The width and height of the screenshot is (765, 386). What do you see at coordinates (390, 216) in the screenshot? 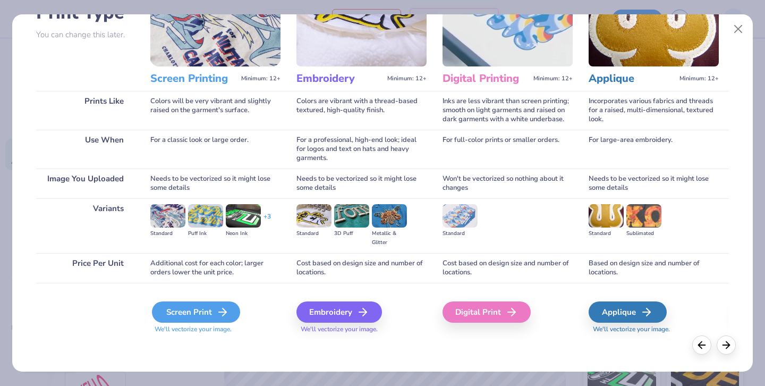
I see `img: Metallic & Glitter` at bounding box center [390, 216].